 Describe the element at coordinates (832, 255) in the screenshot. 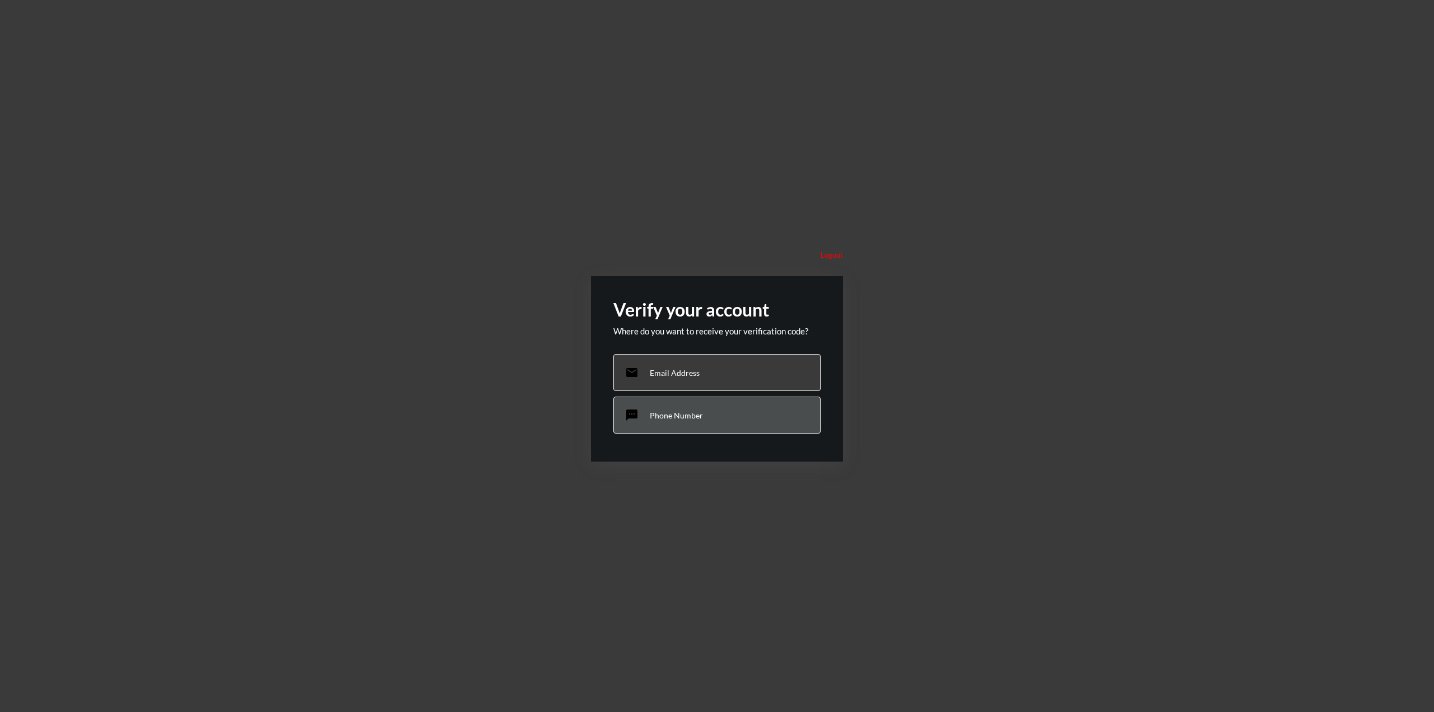

I see `p: Logout` at that location.